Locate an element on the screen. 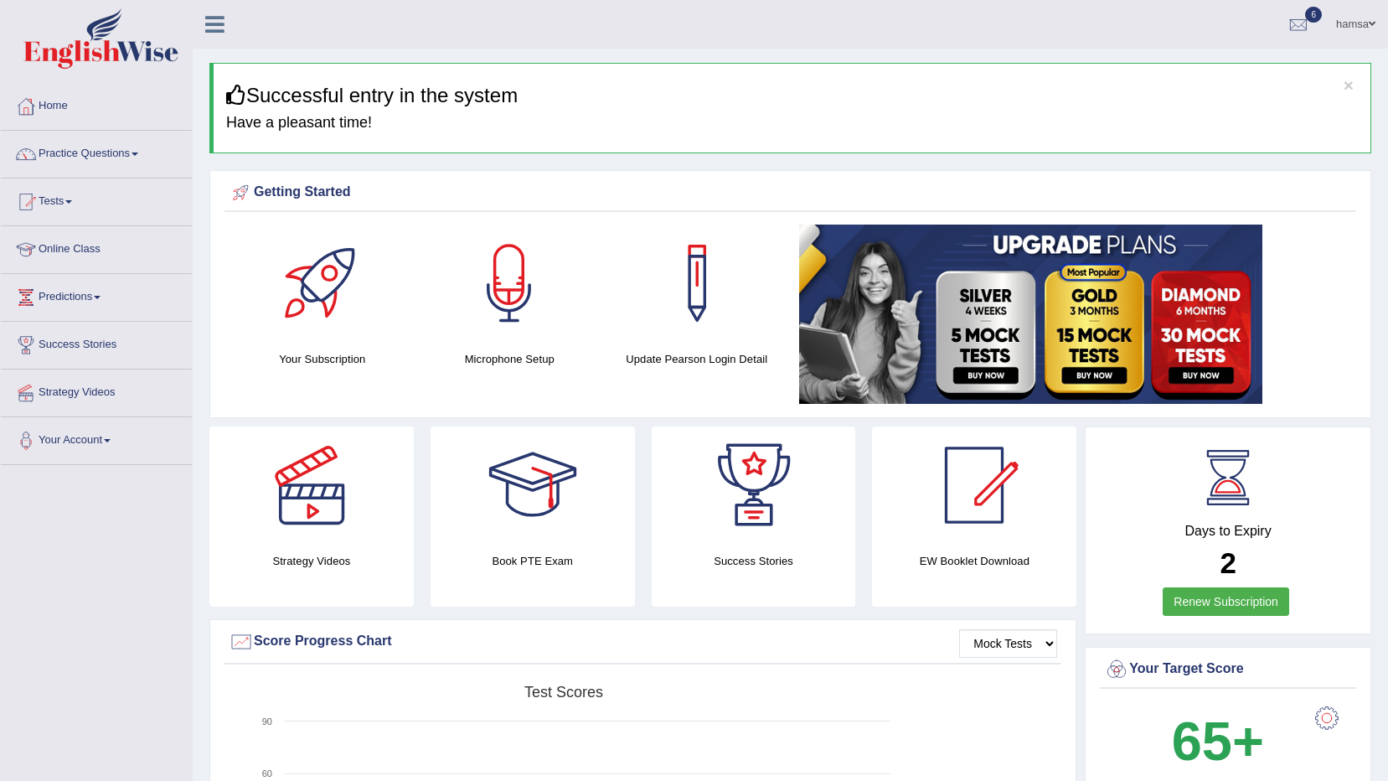  h3: Successful entry in the system is located at coordinates (792, 96).